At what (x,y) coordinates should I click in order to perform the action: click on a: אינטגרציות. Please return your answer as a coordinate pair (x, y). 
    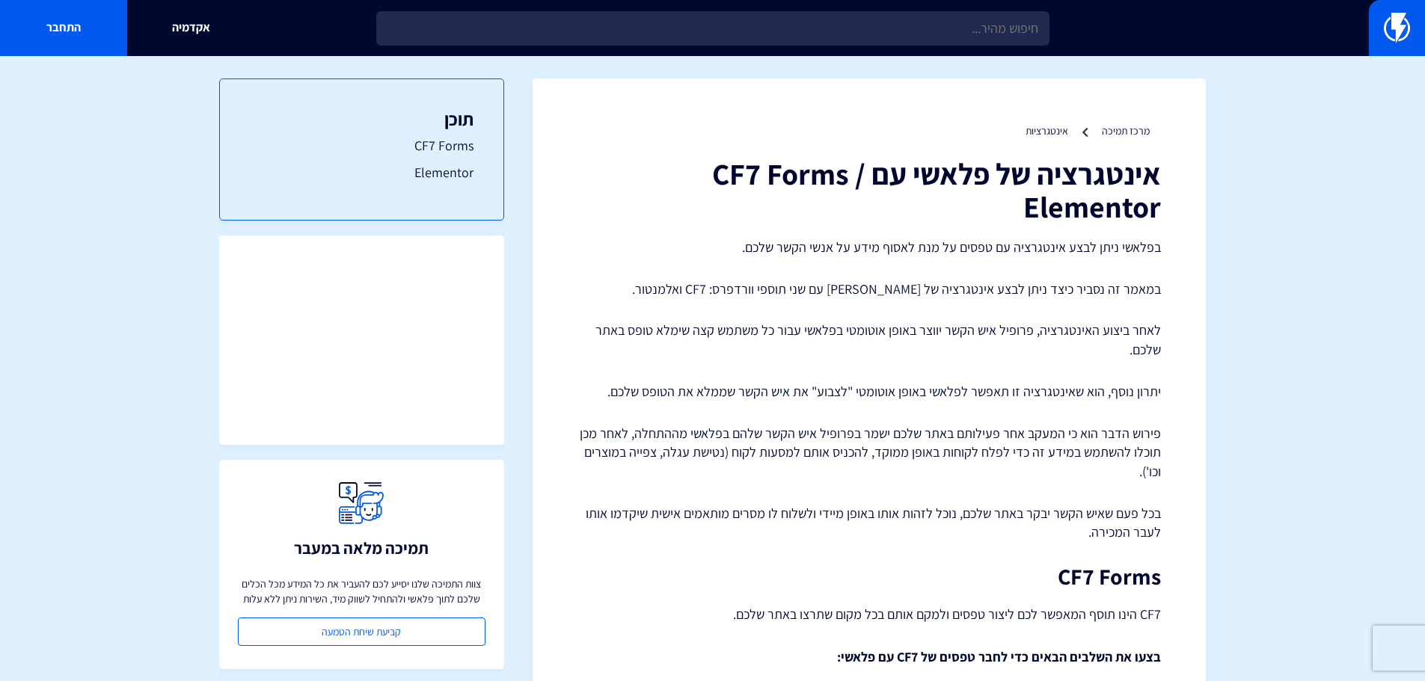
    Looking at the image, I should click on (1046, 131).